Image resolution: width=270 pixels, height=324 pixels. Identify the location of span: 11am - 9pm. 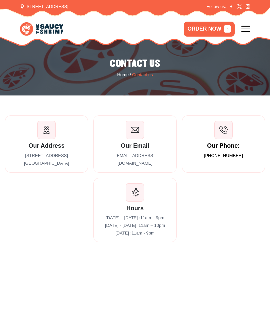
(142, 233).